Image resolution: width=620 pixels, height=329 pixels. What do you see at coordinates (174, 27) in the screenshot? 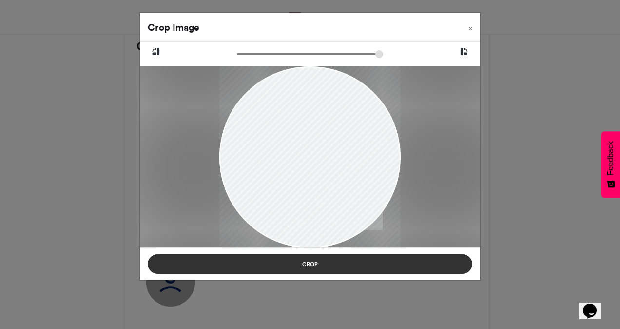
I see `h4: Crop Image` at bounding box center [174, 27].